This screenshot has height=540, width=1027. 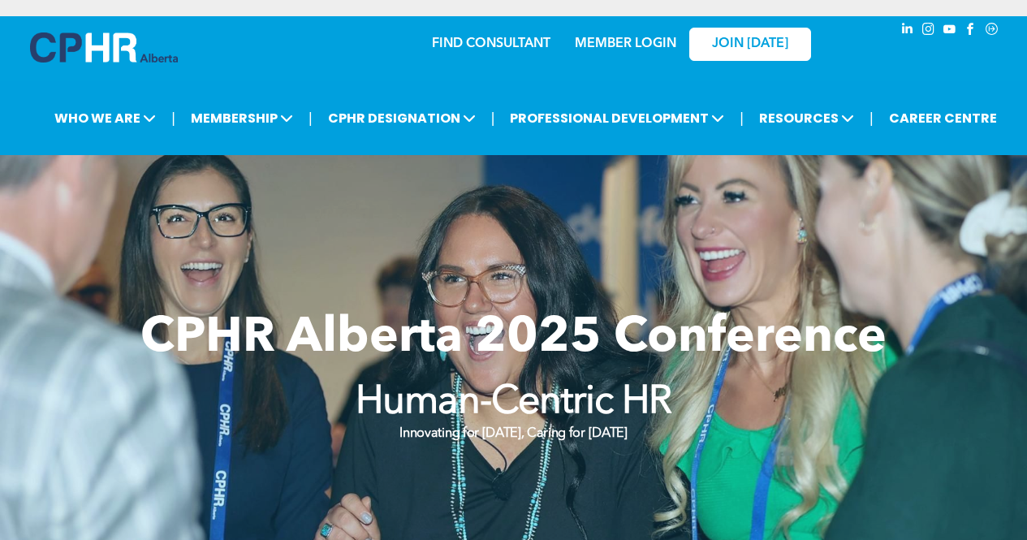 What do you see at coordinates (943, 118) in the screenshot?
I see `a: CAREER CENTRE` at bounding box center [943, 118].